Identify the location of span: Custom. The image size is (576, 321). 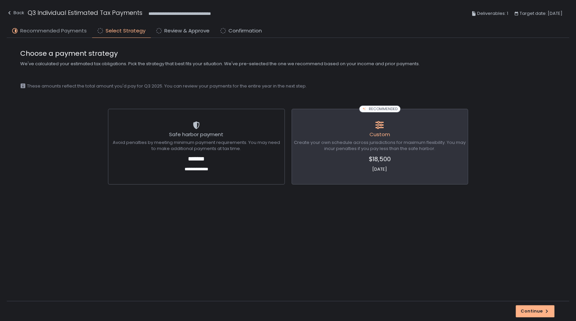
(380, 134).